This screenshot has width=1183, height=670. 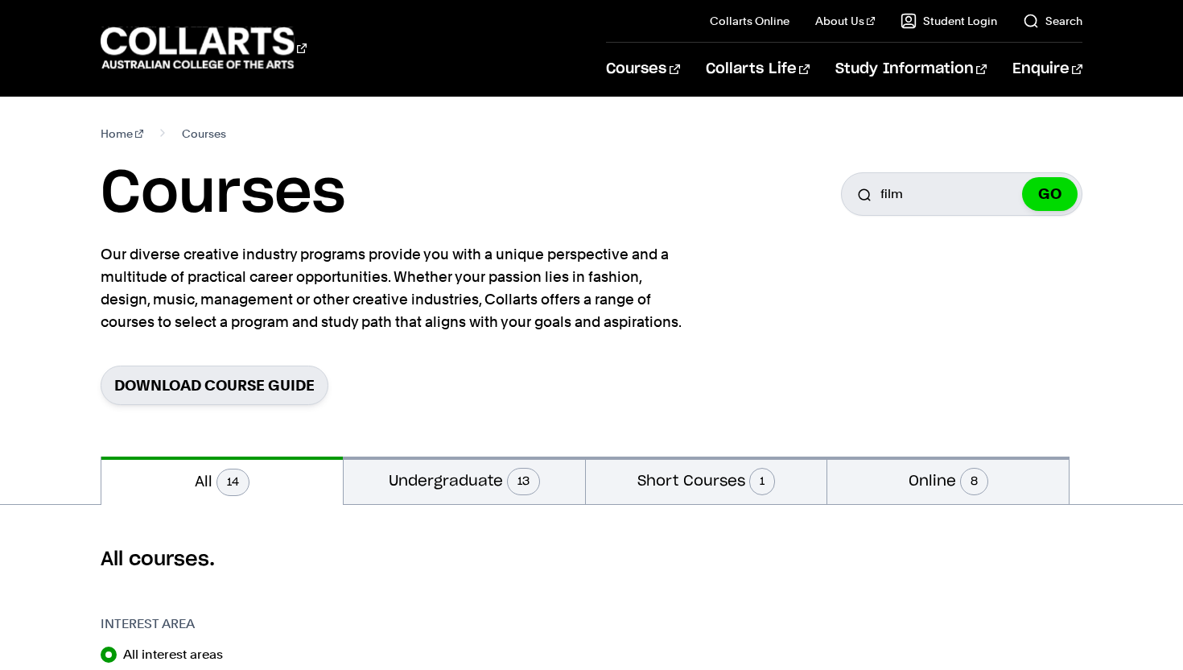 What do you see at coordinates (948, 480) in the screenshot?
I see `button: Online8` at bounding box center [948, 480].